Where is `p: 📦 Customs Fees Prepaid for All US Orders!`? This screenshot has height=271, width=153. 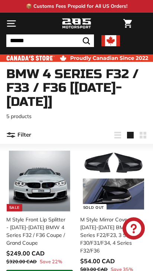 p: 📦 Customs Fees Prepaid for All US Orders! is located at coordinates (76, 6).